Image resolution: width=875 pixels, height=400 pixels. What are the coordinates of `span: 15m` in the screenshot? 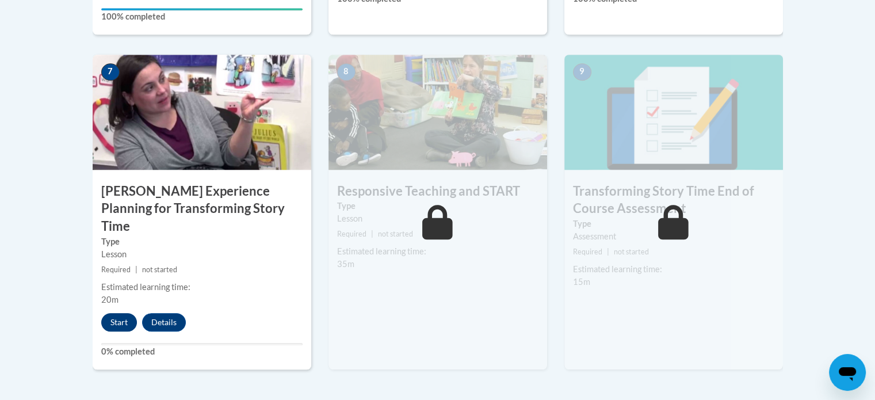 It's located at (582, 281).